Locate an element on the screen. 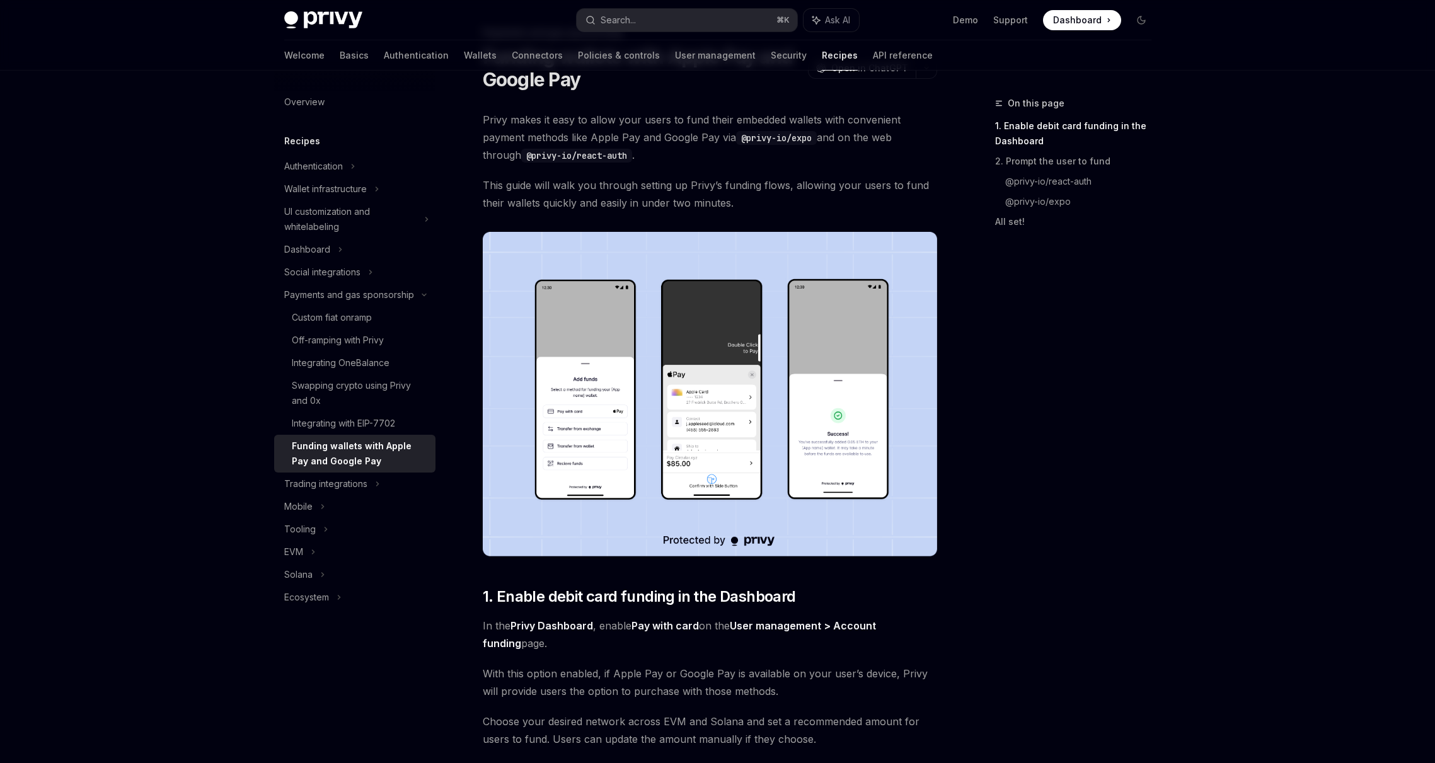  a: Recipes is located at coordinates (840, 55).